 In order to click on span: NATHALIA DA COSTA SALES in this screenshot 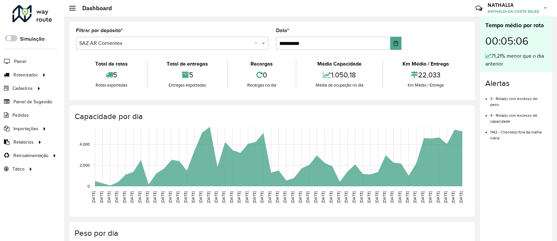, I will do `click(513, 11)`.